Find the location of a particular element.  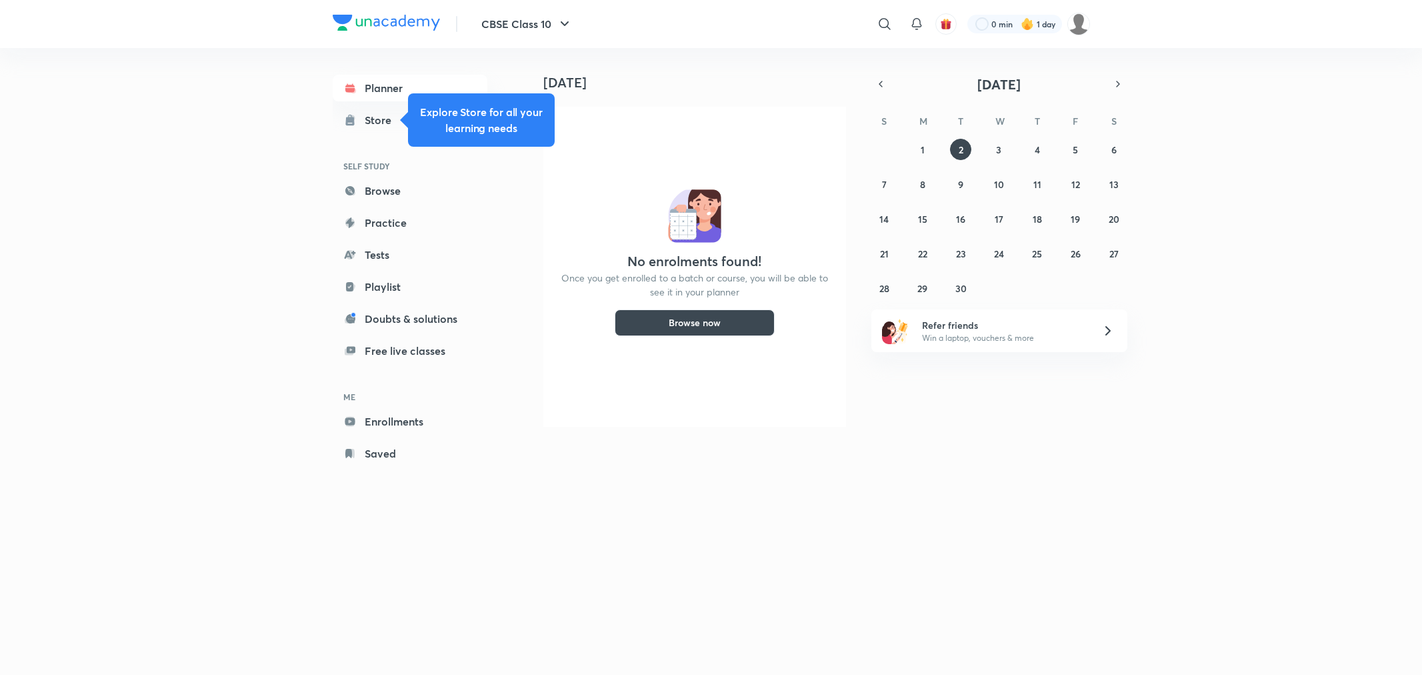

button: Browse now is located at coordinates (695, 323).